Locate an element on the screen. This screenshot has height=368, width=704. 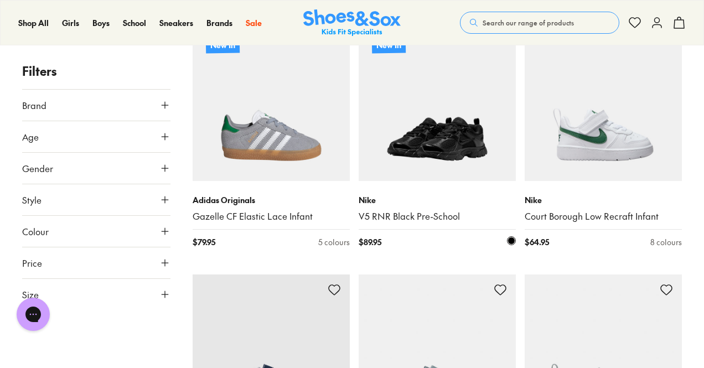
div: 8 colours is located at coordinates (666, 242).